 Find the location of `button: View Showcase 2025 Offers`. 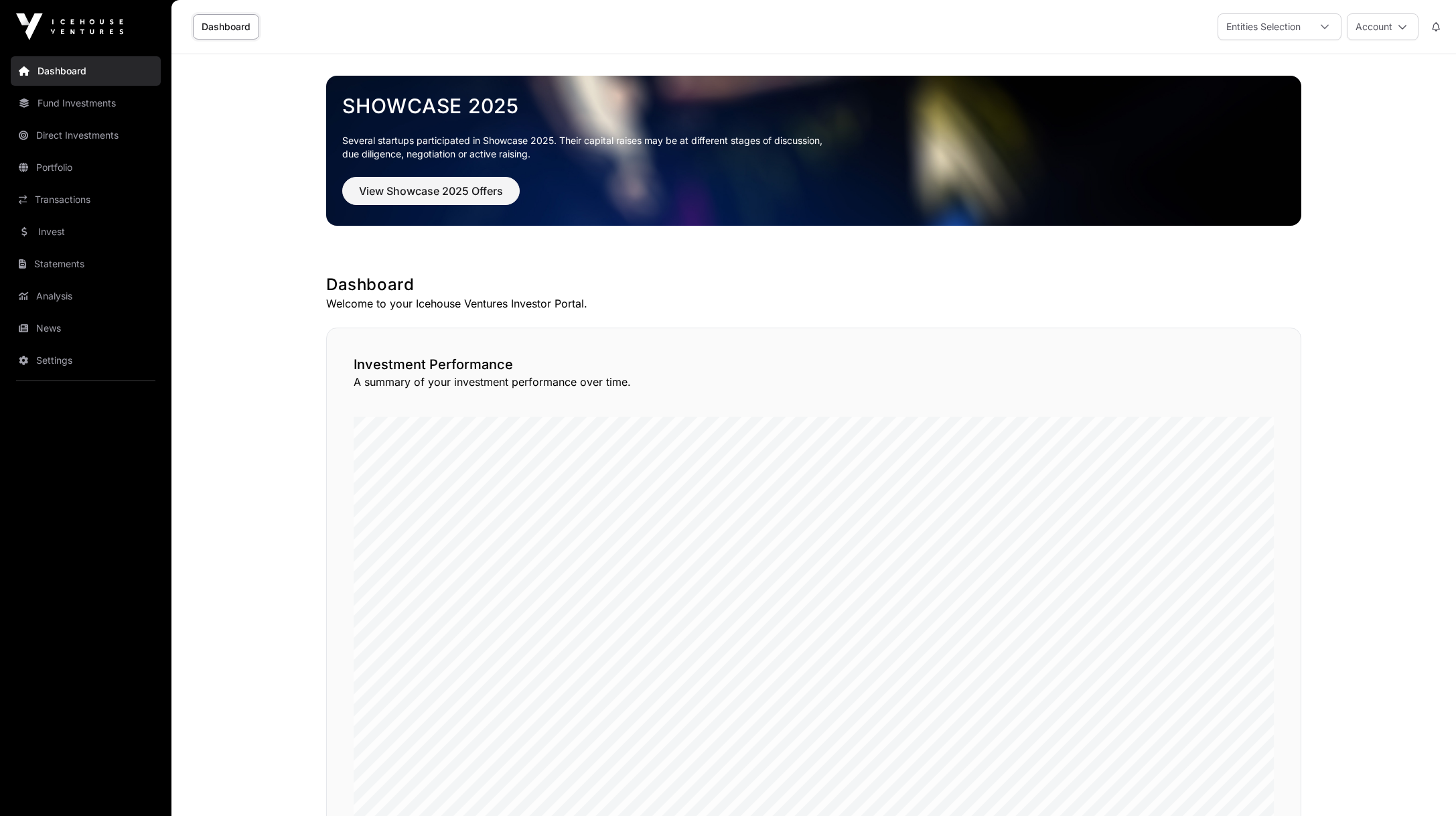

button: View Showcase 2025 Offers is located at coordinates (431, 191).